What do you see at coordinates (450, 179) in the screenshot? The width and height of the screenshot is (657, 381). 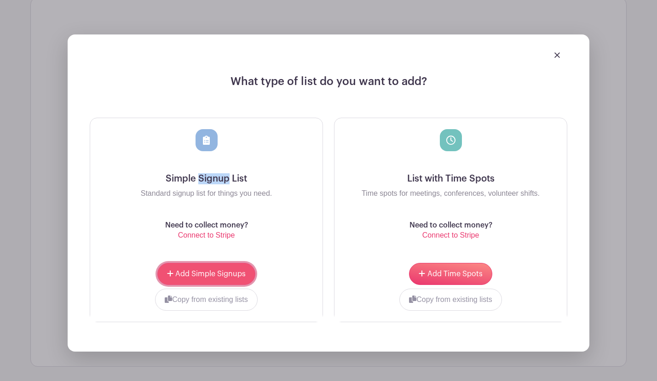 I see `h5: List with Time Spots` at bounding box center [450, 179].